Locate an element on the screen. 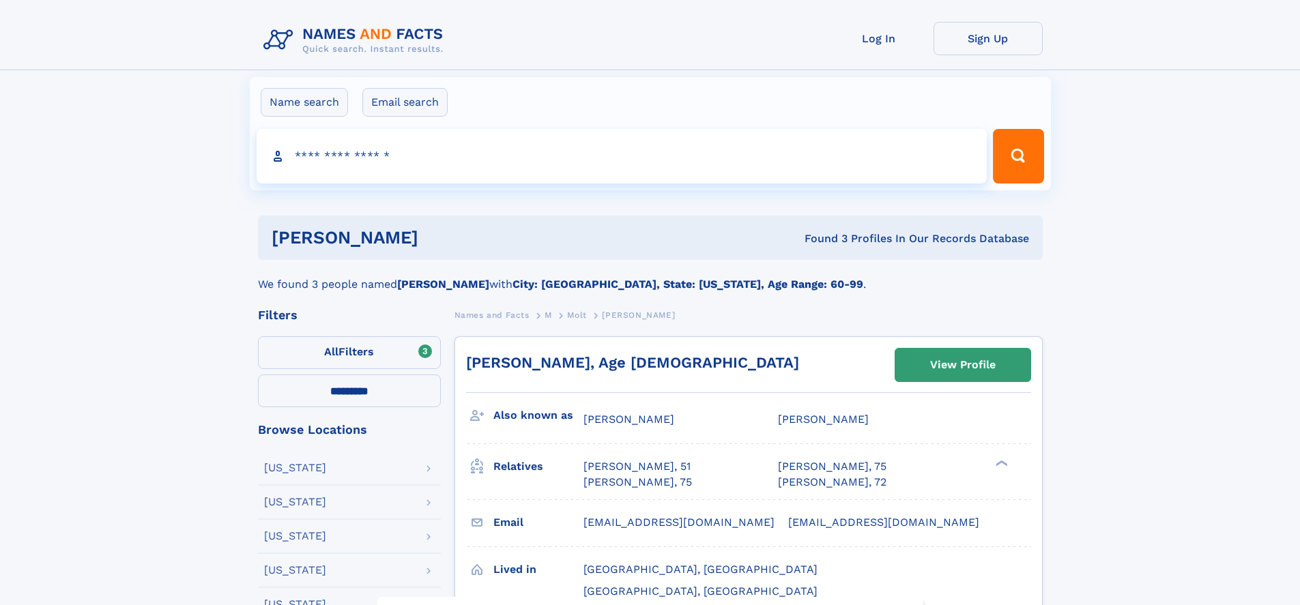 The image size is (1300, 605). h3: Lived in is located at coordinates (538, 570).